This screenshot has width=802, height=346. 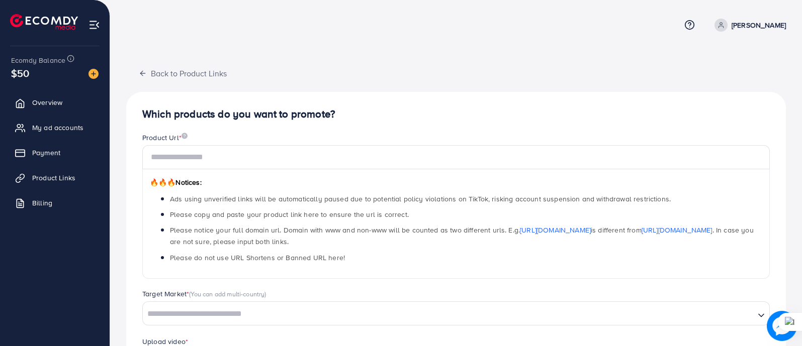 I want to click on a: Billing, so click(x=55, y=203).